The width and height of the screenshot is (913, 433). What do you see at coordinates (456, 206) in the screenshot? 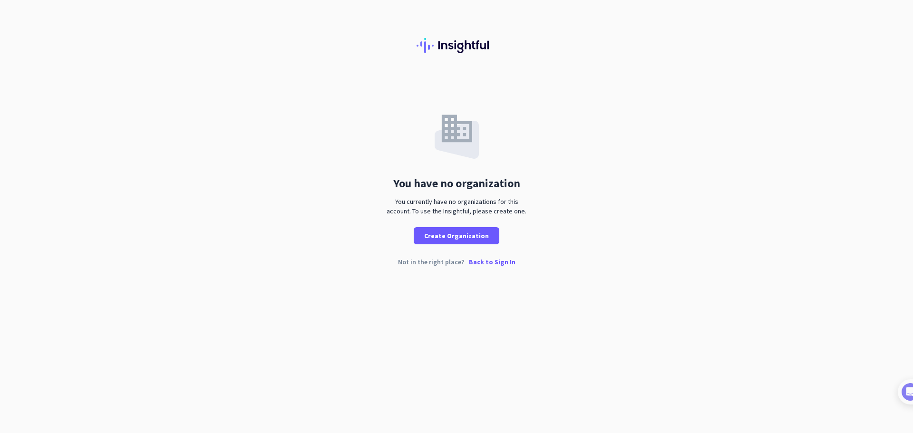
I see `div: You currently have no organizations for this account. To use the Insightful, please create one.` at bounding box center [456, 206].